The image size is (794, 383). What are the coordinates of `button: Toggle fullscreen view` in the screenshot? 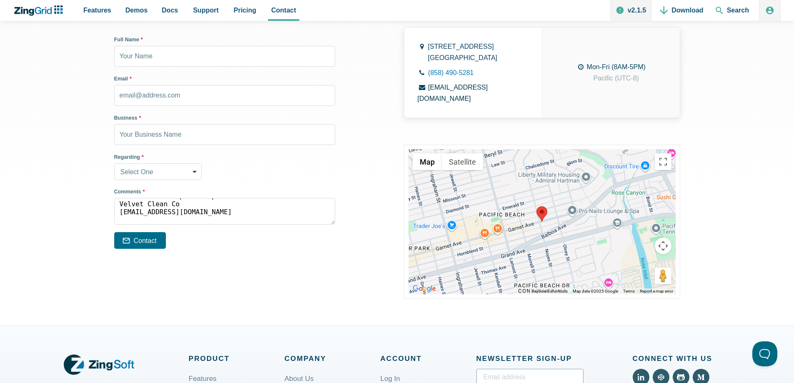 It's located at (663, 162).